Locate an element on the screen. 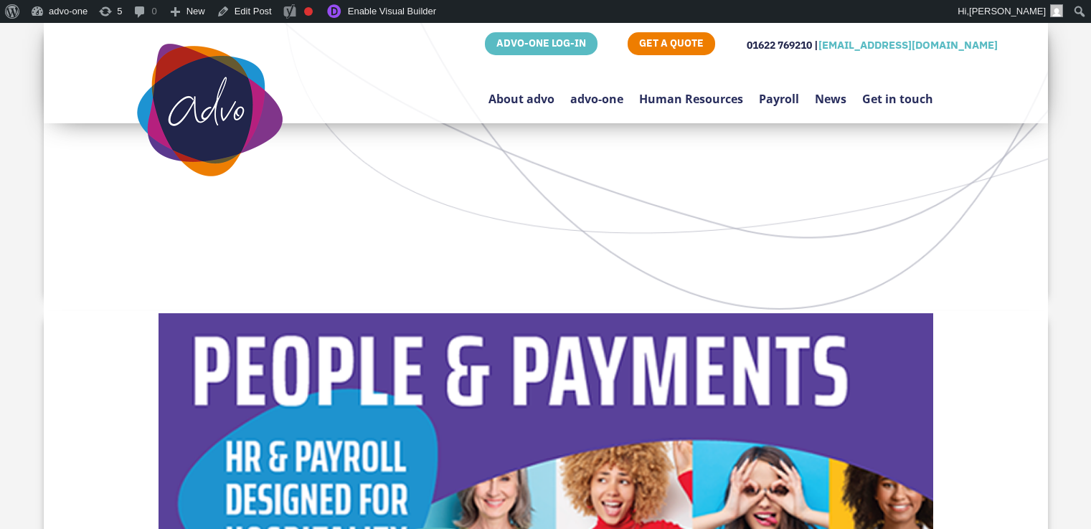 The width and height of the screenshot is (1091, 529). a: Payroll is located at coordinates (779, 92).